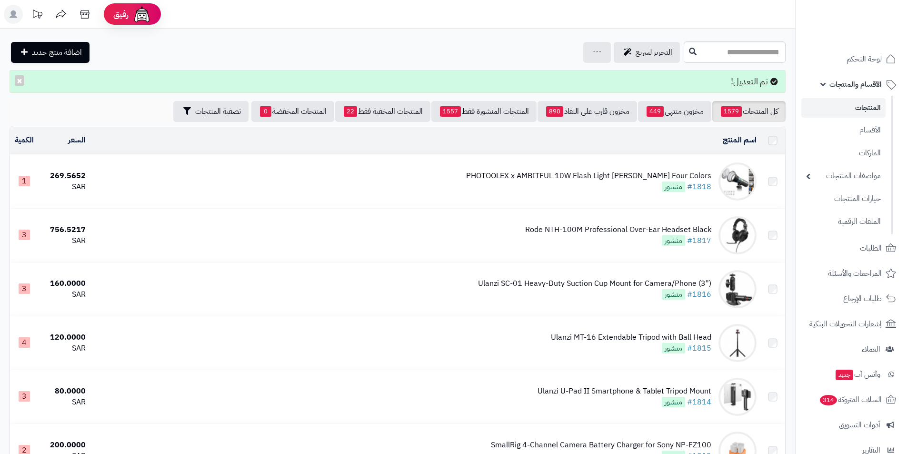 This screenshot has width=907, height=454. Describe the element at coordinates (860, 425) in the screenshot. I see `span: أدوات التسويق` at that location.